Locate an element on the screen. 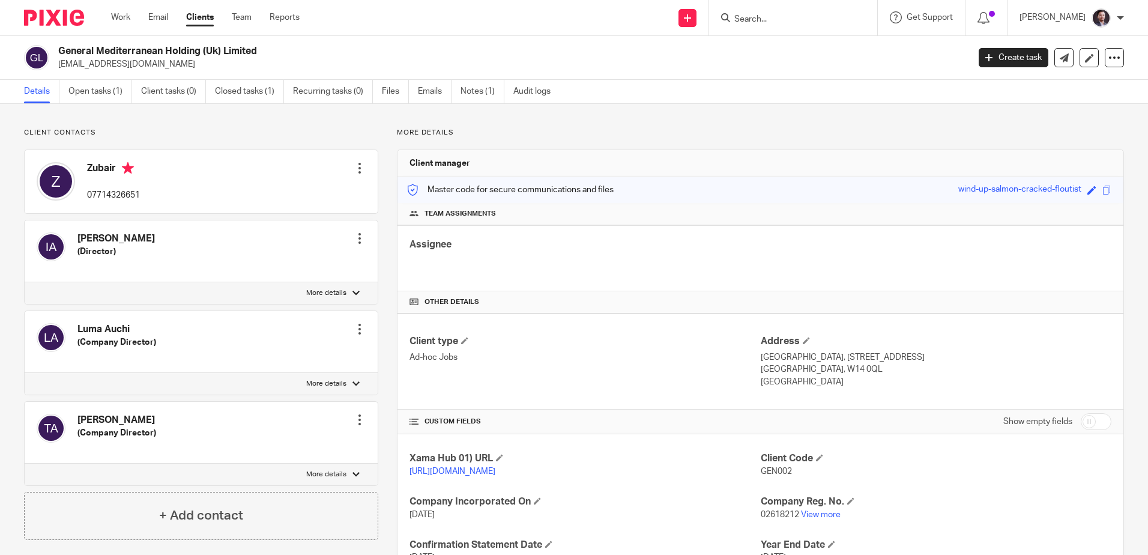  a: Reports is located at coordinates (285, 17).